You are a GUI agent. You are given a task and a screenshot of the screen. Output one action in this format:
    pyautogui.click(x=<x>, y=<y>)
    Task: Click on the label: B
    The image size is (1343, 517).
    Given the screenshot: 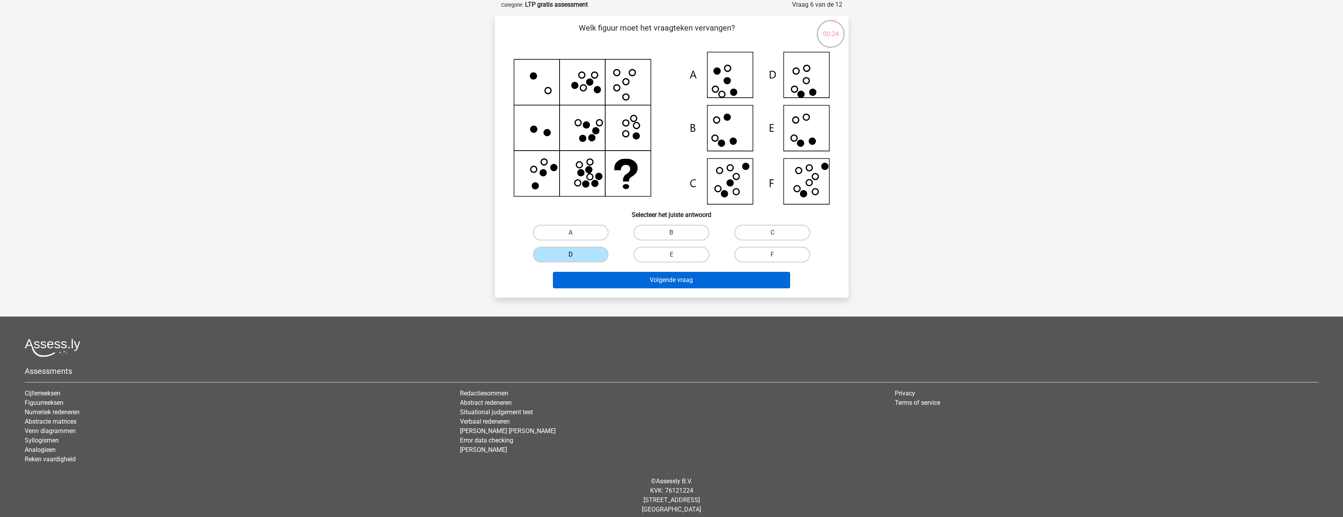 What is the action you would take?
    pyautogui.click(x=671, y=233)
    